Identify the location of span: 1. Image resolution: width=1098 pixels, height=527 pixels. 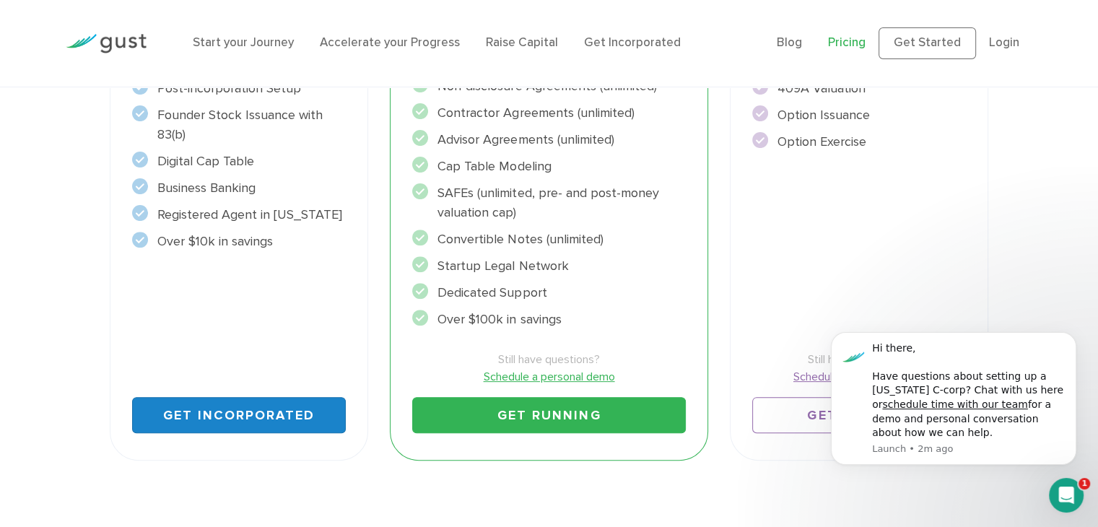
(1084, 484).